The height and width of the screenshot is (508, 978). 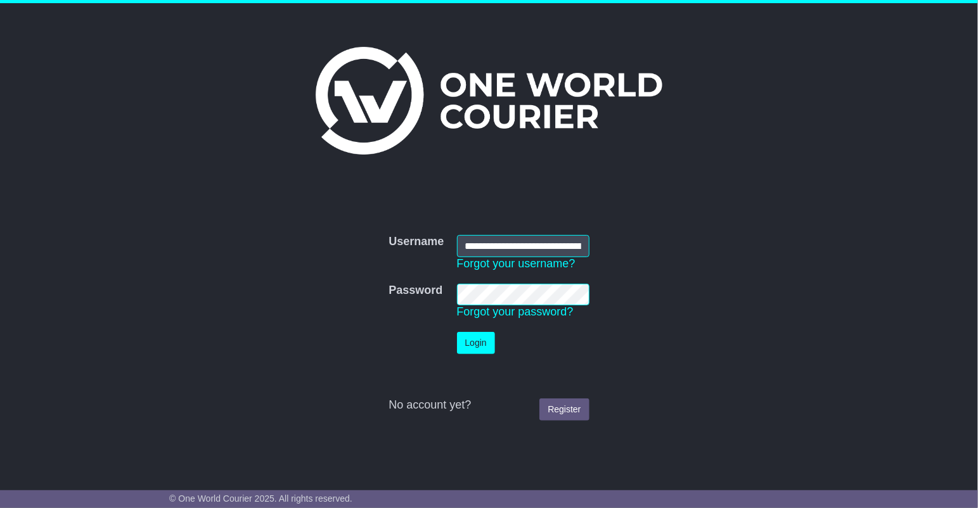 I want to click on a: Register, so click(x=564, y=409).